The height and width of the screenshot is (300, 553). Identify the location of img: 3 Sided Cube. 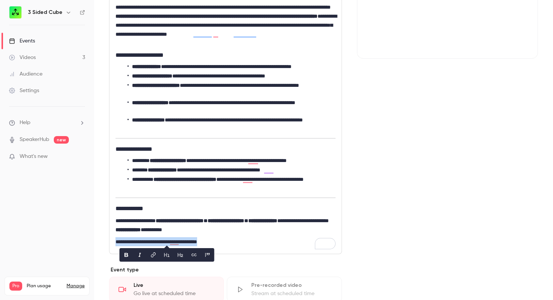
(15, 12).